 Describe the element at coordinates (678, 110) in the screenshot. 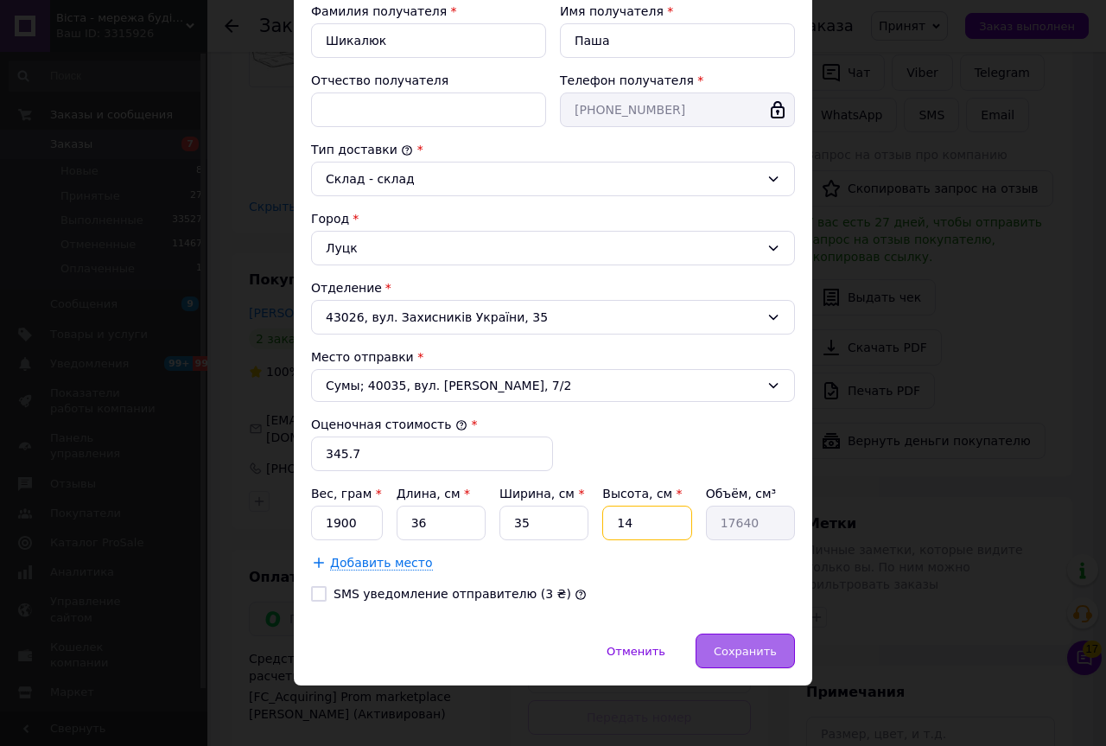

I see `input: +380` at that location.